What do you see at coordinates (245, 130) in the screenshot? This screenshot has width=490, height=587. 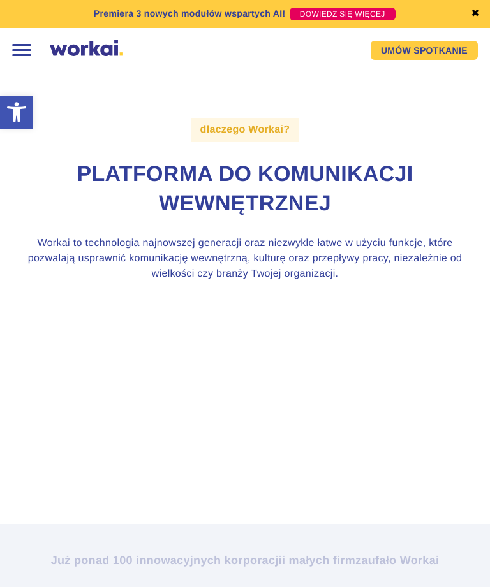 I see `label: dlaczego Workai?` at bounding box center [245, 130].